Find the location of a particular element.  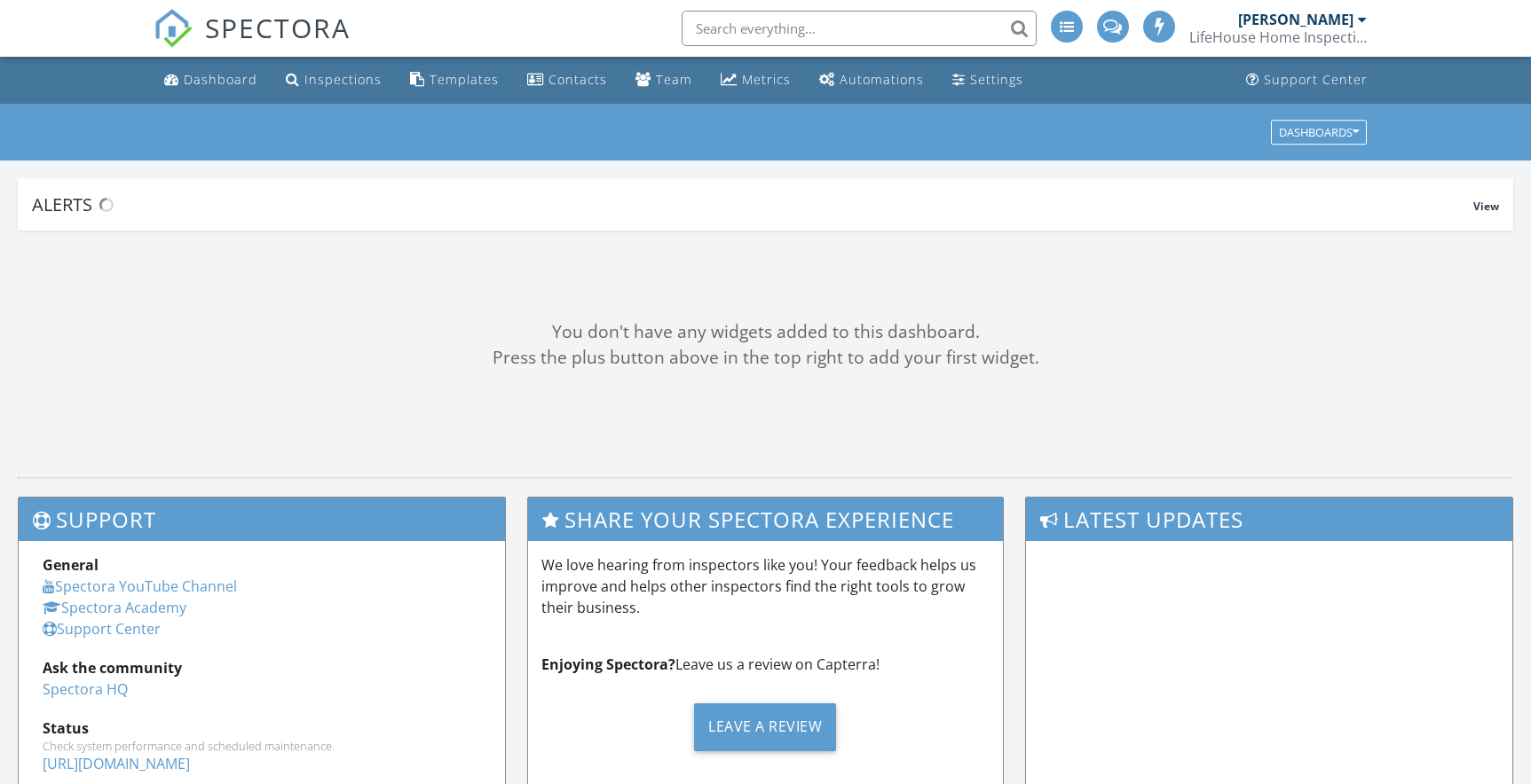

a: Inspections is located at coordinates (333, 80).